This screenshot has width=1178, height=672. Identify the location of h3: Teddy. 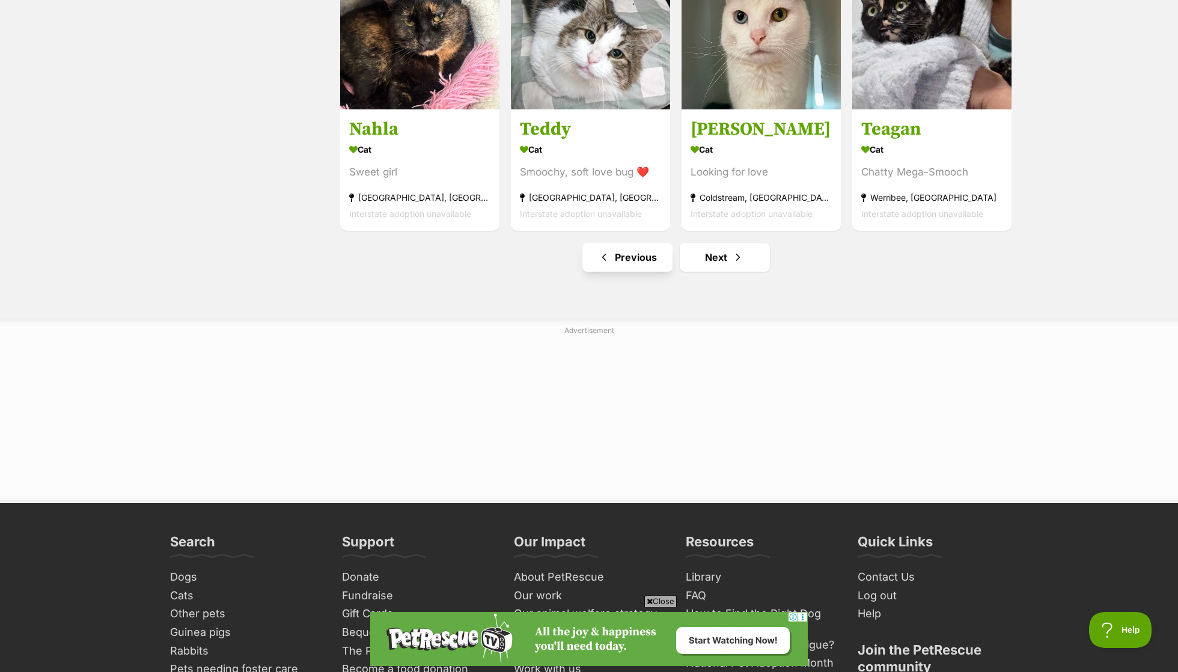
(590, 129).